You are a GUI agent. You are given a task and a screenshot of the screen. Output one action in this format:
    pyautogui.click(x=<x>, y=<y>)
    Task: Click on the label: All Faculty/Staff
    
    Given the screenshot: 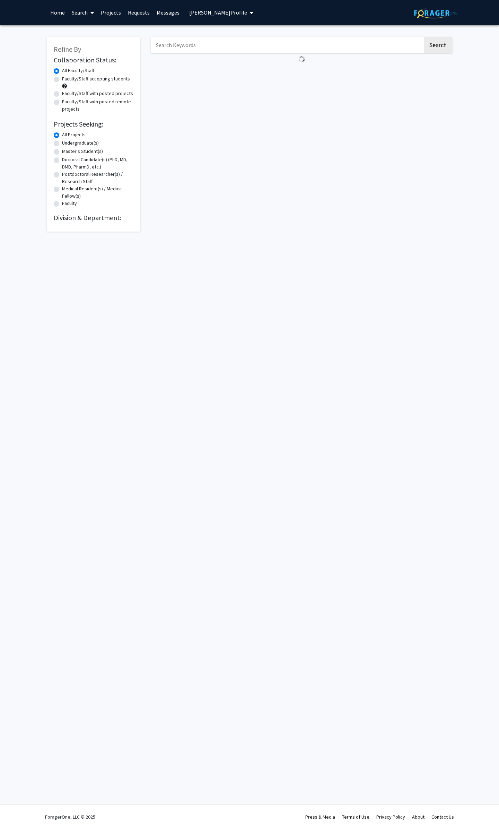 What is the action you would take?
    pyautogui.click(x=78, y=70)
    